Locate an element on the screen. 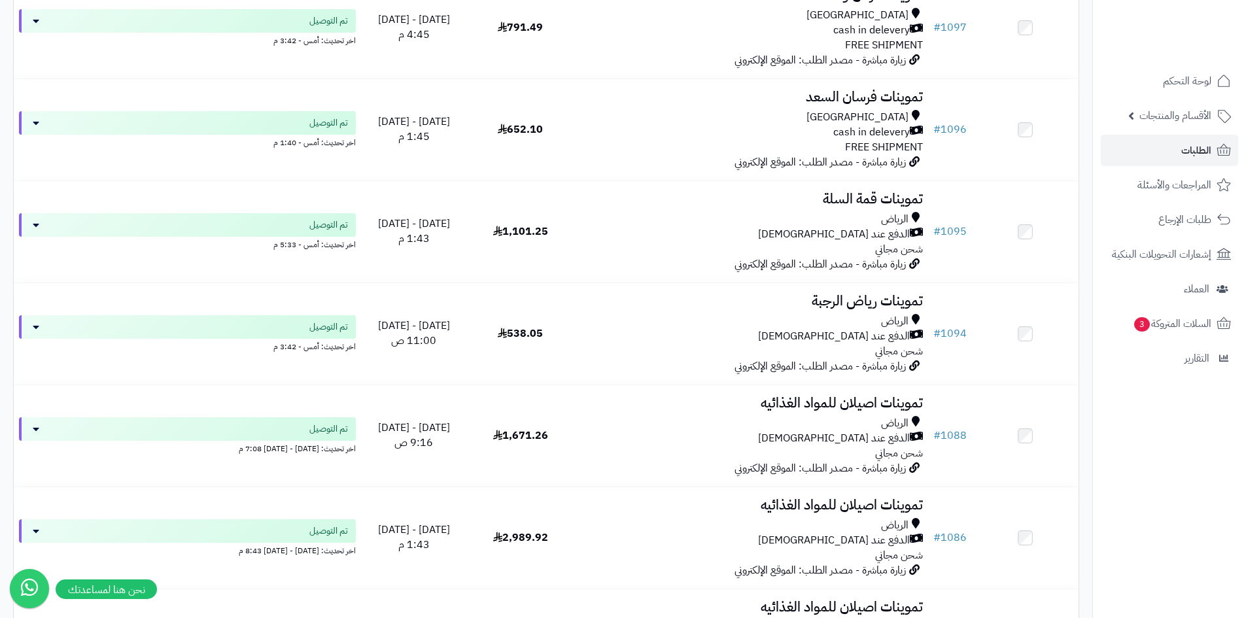 The width and height of the screenshot is (1246, 618). h3: تموينات فرسان السعد is located at coordinates (751, 97).